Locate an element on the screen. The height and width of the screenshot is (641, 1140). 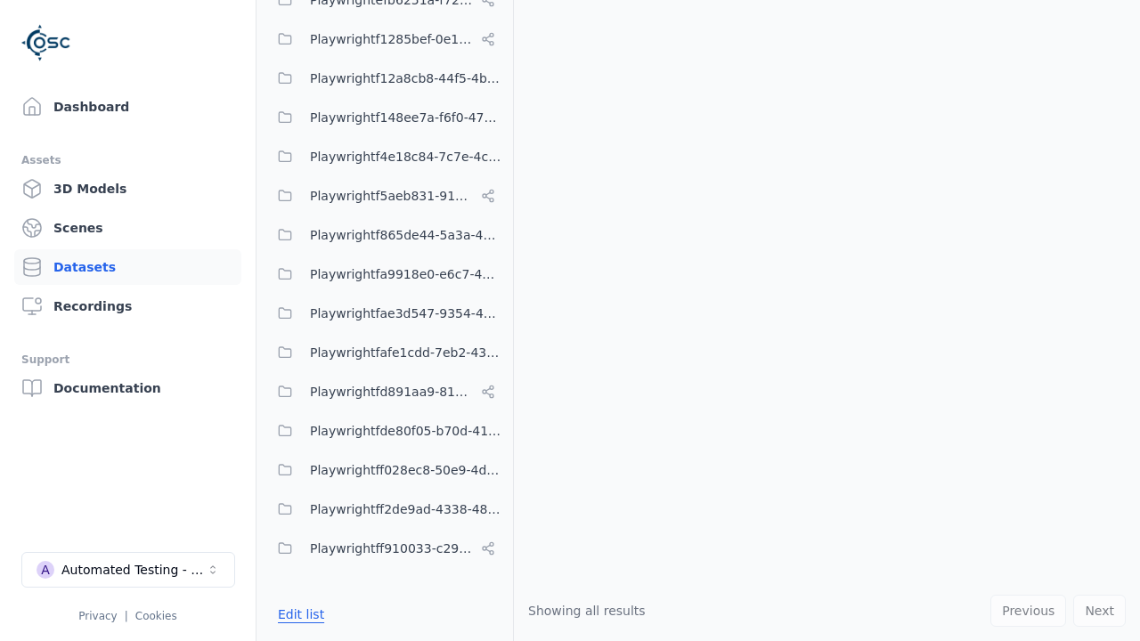
a: 3D Models is located at coordinates (127, 189).